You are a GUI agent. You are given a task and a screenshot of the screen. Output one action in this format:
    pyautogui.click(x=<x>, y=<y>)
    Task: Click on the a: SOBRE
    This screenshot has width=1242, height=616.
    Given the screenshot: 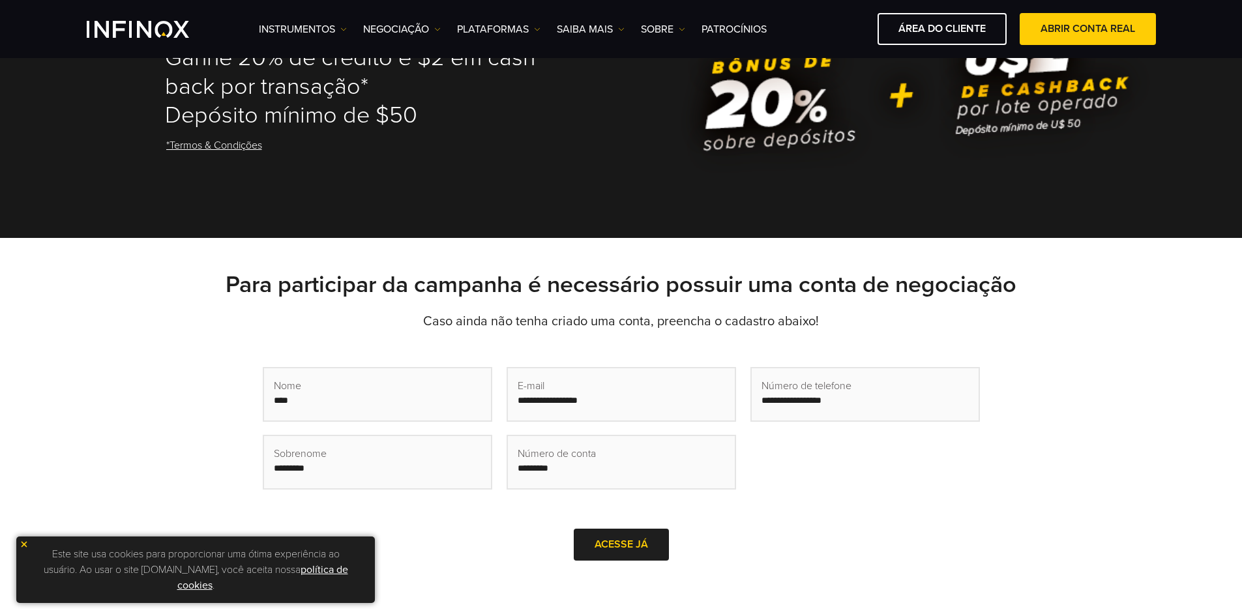 What is the action you would take?
    pyautogui.click(x=663, y=29)
    